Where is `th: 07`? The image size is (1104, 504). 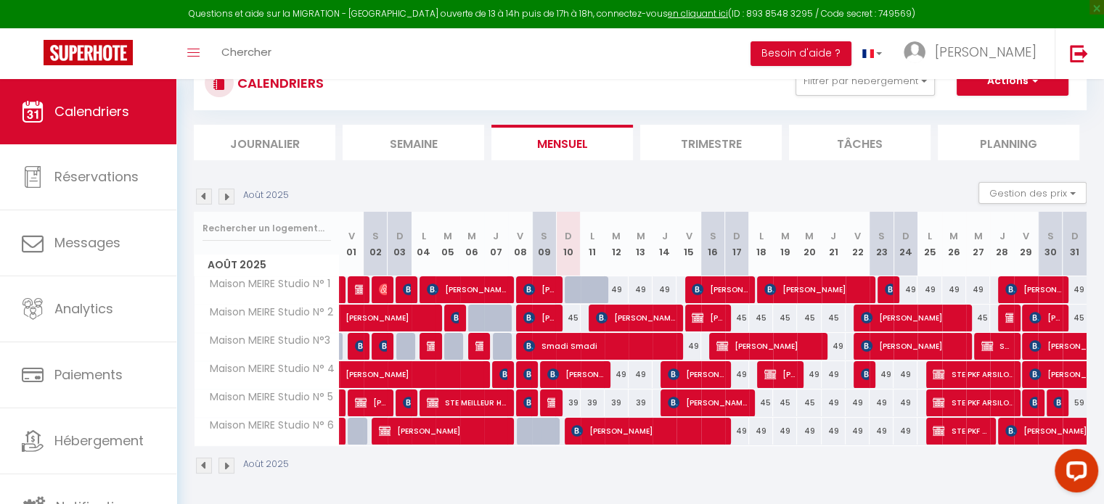 th: 07 is located at coordinates (496, 244).